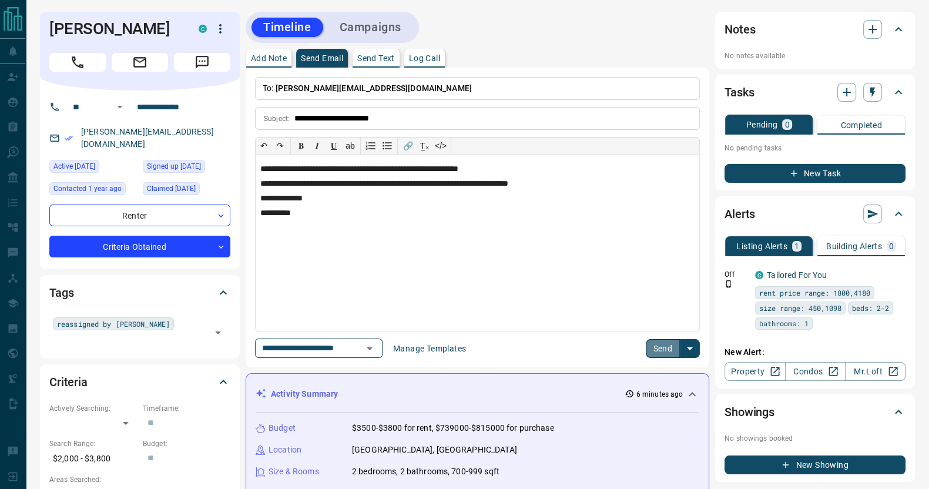 Image resolution: width=929 pixels, height=489 pixels. What do you see at coordinates (186, 168) in the screenshot?
I see `div: Sat Nov 16 2019` at bounding box center [186, 168].